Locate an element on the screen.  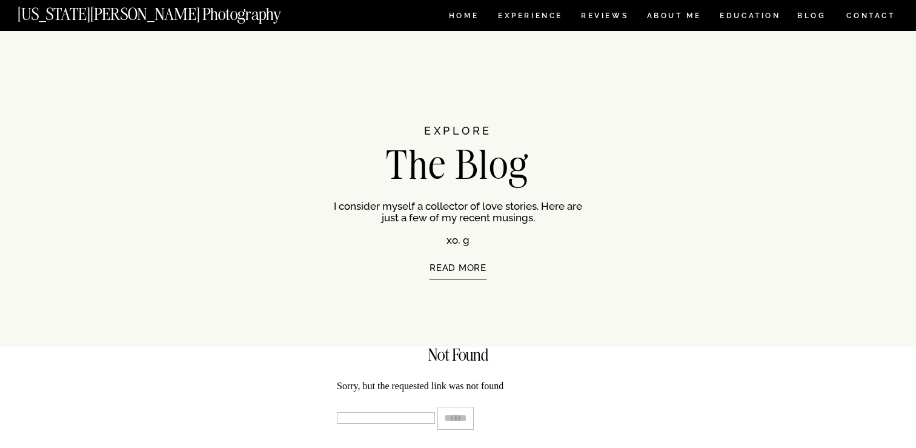
nav: ABOUT ME is located at coordinates (673, 17).